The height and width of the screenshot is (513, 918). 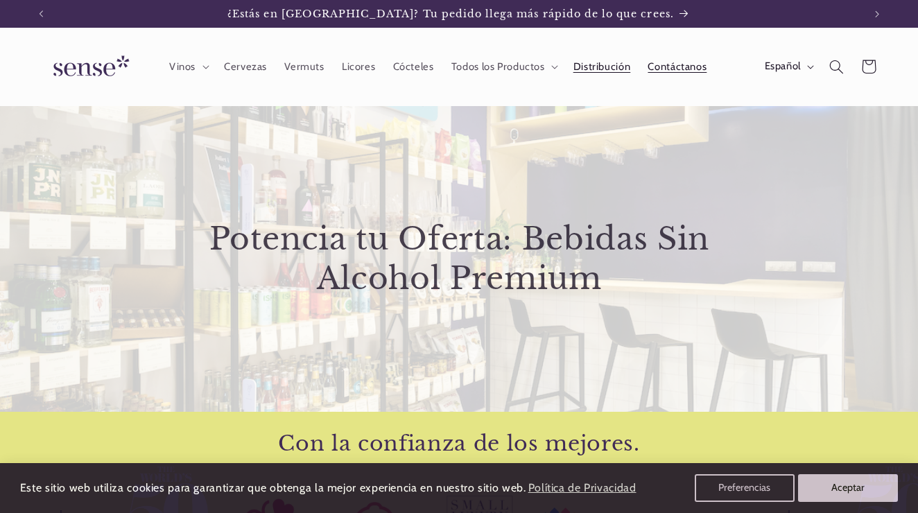 I want to click on img: Sense, so click(x=89, y=67).